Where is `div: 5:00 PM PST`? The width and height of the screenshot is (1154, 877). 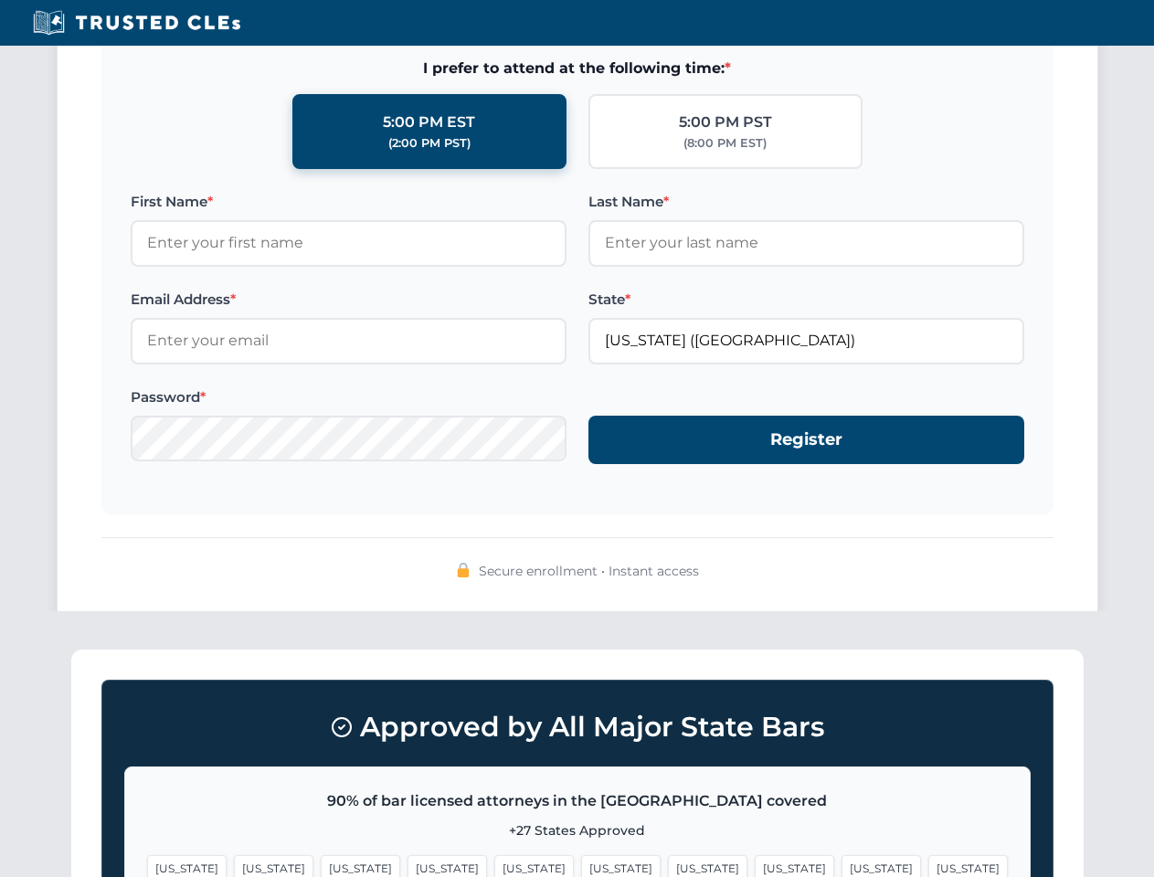
div: 5:00 PM PST is located at coordinates (726, 122).